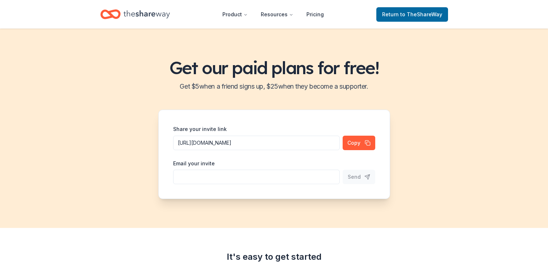 The height and width of the screenshot is (267, 548). I want to click on h1: Get our paid plans for free!, so click(274, 68).